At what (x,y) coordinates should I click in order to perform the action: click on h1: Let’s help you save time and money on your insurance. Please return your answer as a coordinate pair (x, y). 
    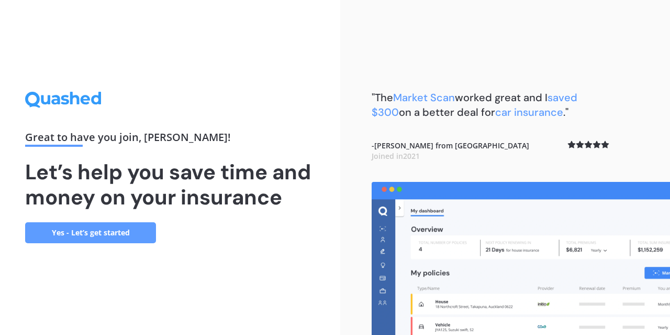
    Looking at the image, I should click on (170, 184).